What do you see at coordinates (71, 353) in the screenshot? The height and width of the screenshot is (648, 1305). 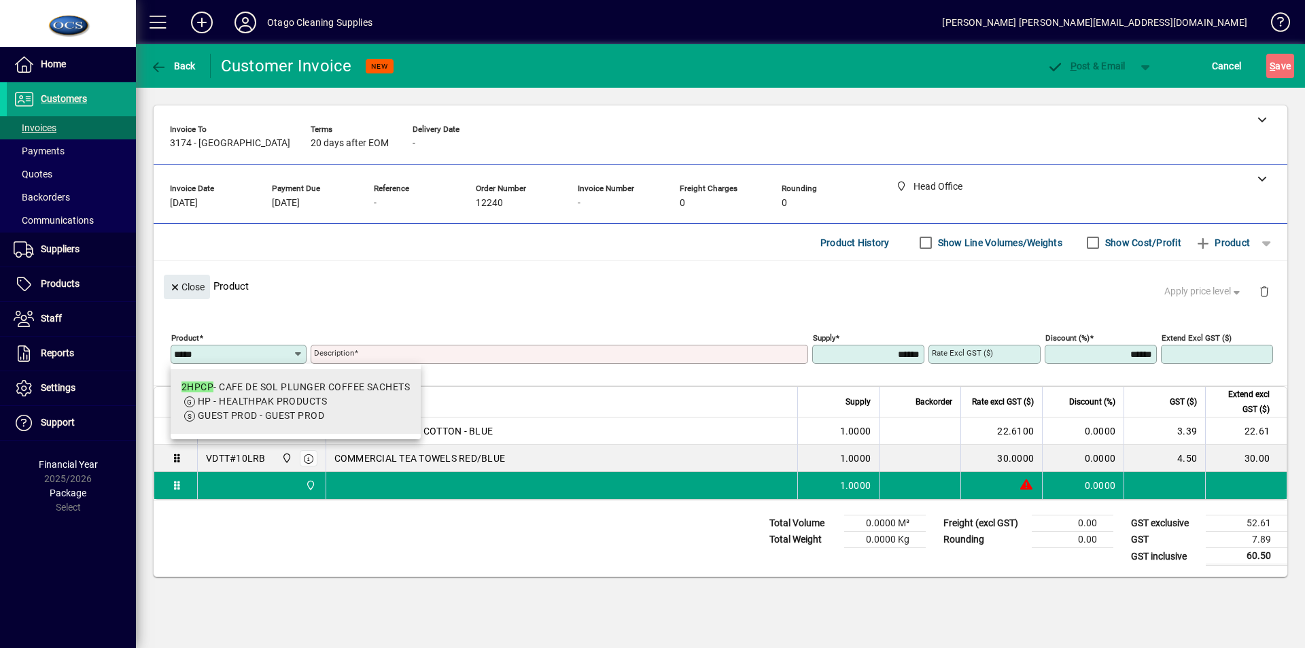 I see `a: Reports` at bounding box center [71, 353].